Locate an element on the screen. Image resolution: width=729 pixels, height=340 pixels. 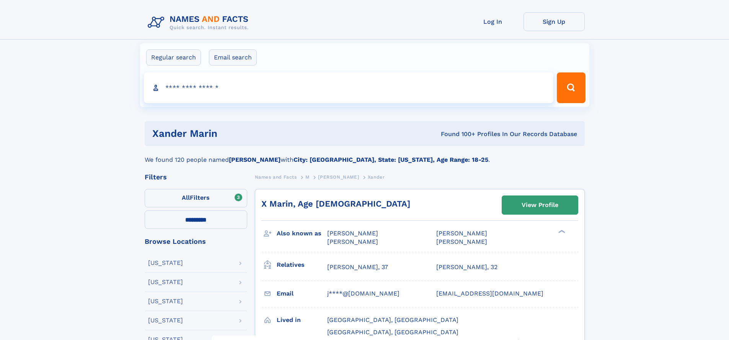
h1: xander marin is located at coordinates (241, 133).